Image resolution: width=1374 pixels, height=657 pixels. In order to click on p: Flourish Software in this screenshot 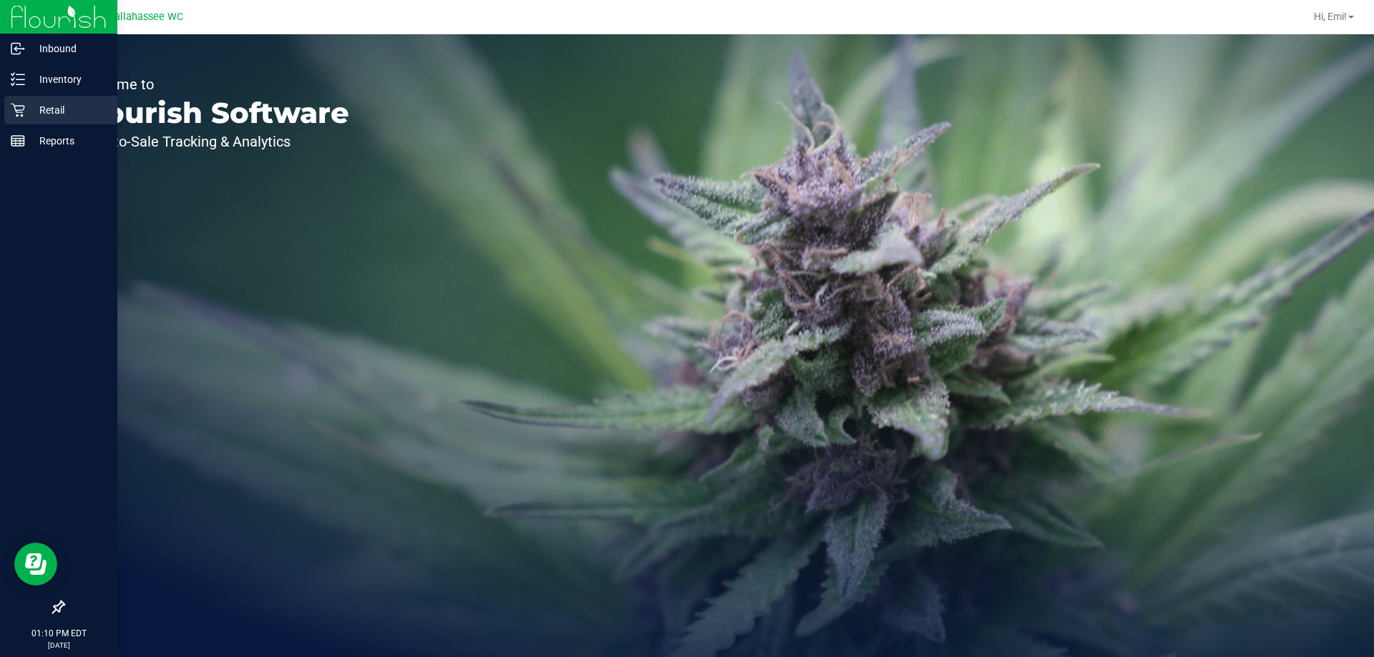, I will do `click(213, 113)`.